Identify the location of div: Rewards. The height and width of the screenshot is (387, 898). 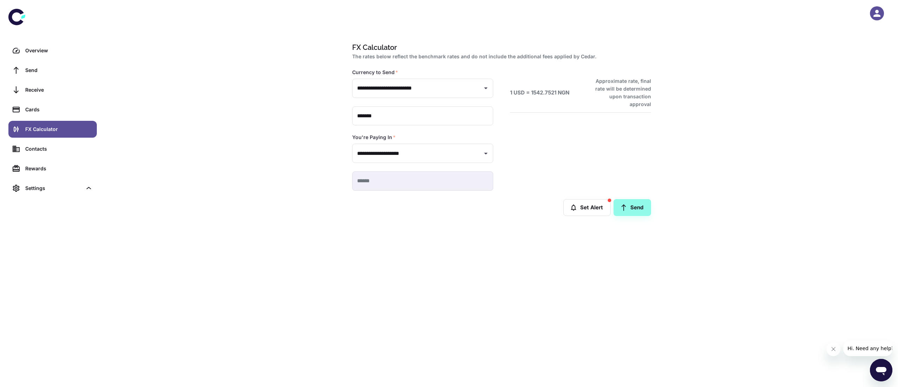
(59, 168).